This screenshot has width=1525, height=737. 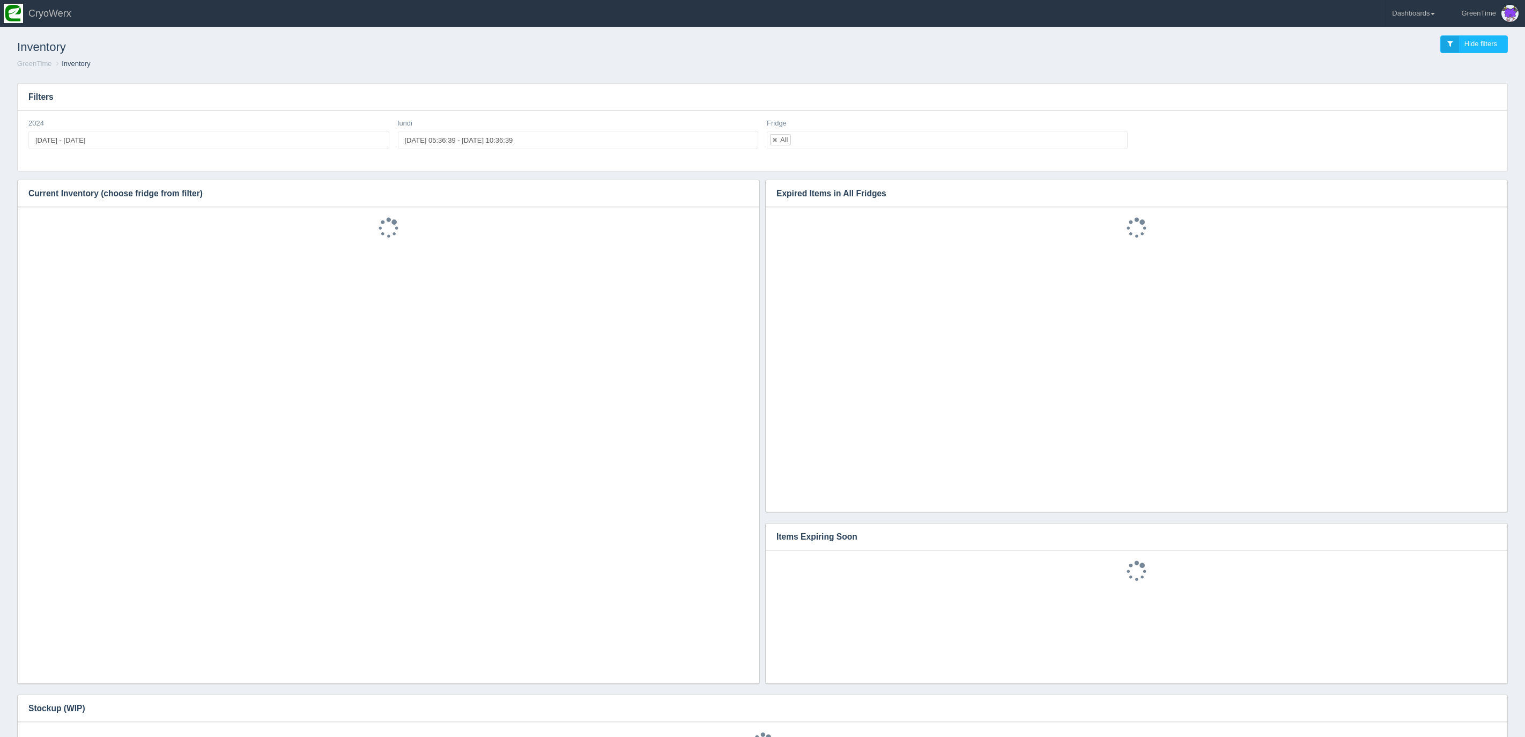 What do you see at coordinates (1478, 13) in the screenshot?
I see `div: GreenTime` at bounding box center [1478, 13].